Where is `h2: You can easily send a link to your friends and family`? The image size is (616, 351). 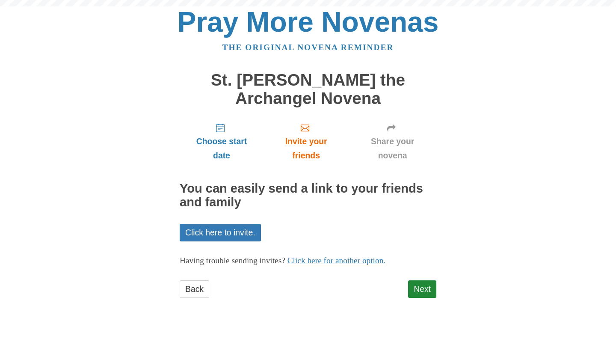
h2: You can easily send a link to your friends and family is located at coordinates (308, 196).